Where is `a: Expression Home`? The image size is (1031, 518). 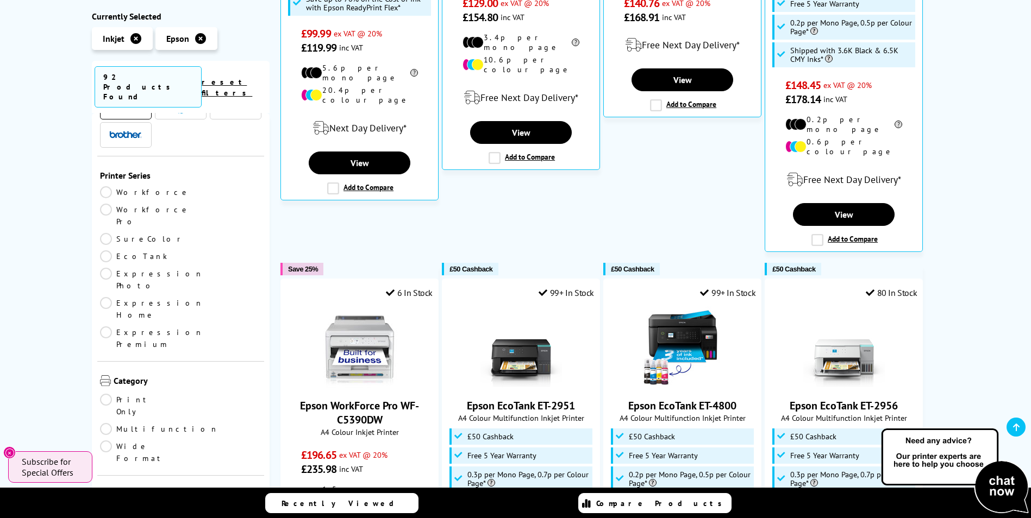 a: Expression Home is located at coordinates (152, 309).